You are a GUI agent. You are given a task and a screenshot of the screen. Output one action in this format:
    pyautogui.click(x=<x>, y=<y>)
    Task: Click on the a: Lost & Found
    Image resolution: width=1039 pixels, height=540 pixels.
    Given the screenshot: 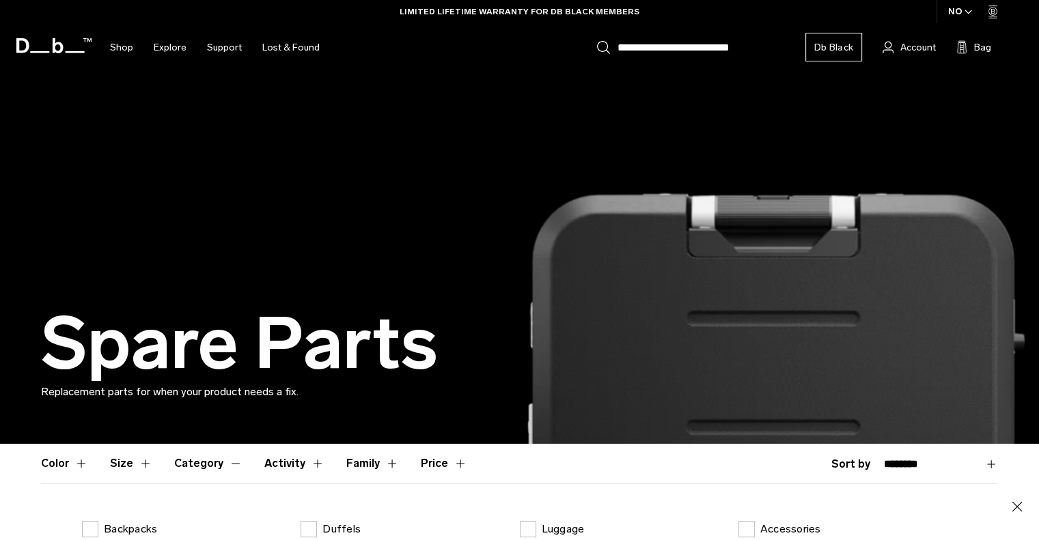 What is the action you would take?
    pyautogui.click(x=291, y=47)
    